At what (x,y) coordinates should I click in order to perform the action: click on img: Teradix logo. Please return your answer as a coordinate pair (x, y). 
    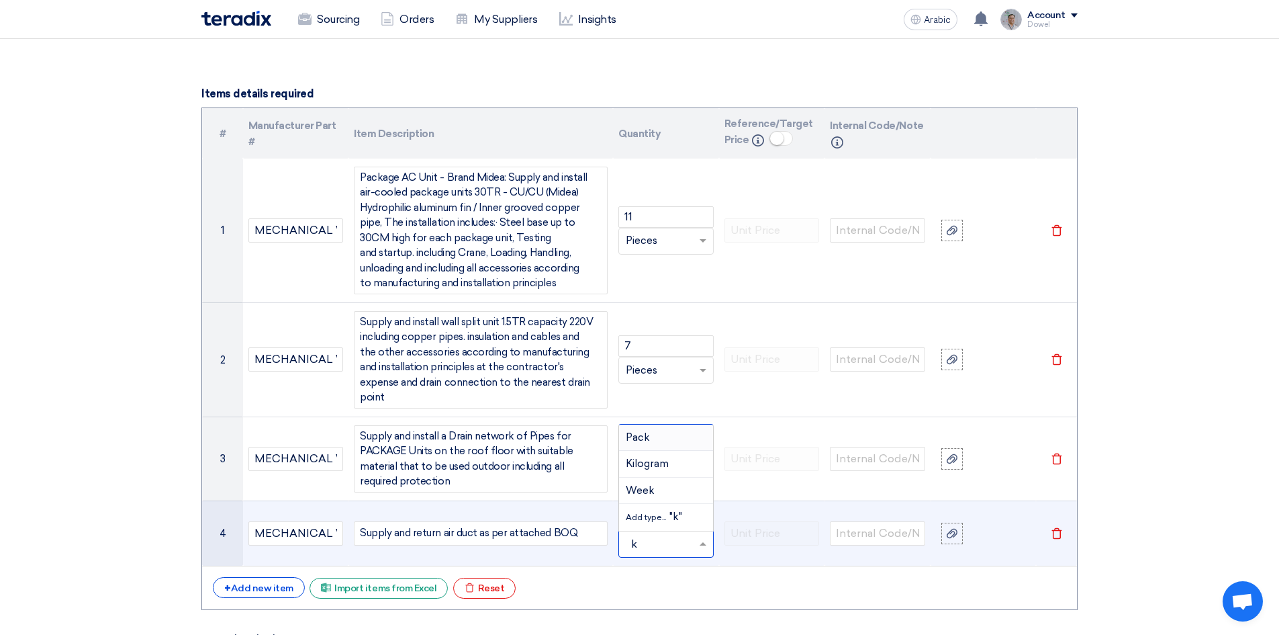
    Looking at the image, I should click on (236, 18).